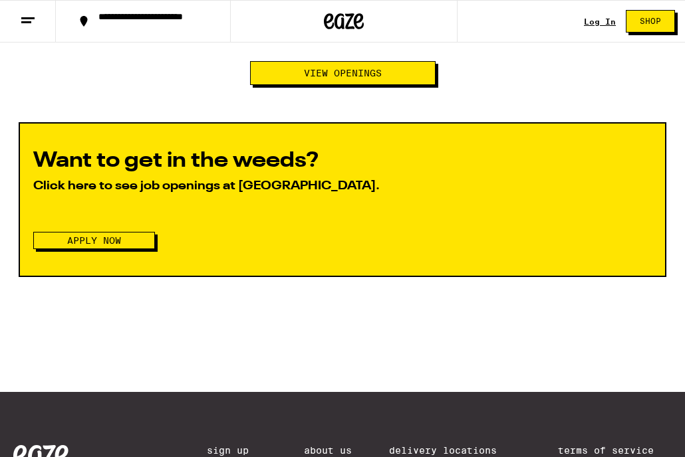 The height and width of the screenshot is (457, 685). I want to click on a: Terms of Service, so click(614, 451).